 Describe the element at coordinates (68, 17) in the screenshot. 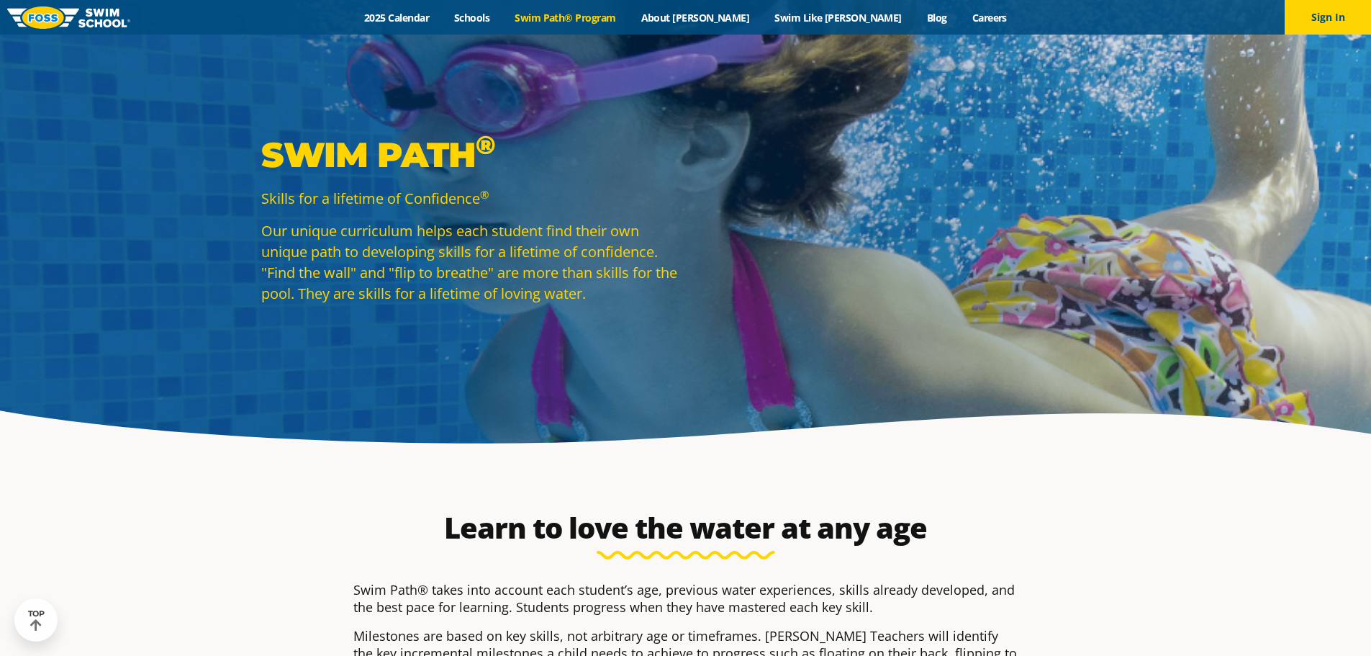

I see `img: FOSS Swim School Logo` at that location.